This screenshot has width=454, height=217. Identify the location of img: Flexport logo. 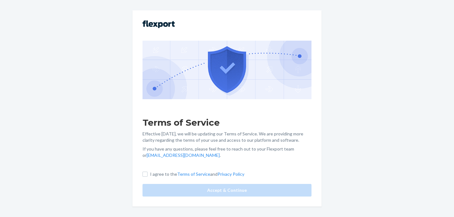
(158, 24).